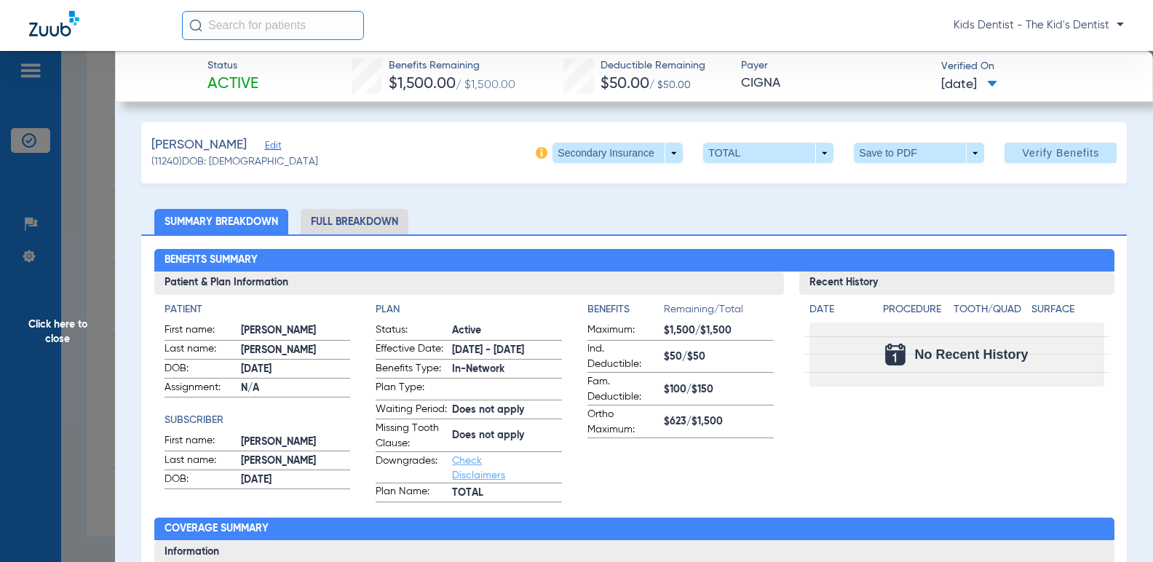  Describe the element at coordinates (233, 65) in the screenshot. I see `span: Status` at that location.